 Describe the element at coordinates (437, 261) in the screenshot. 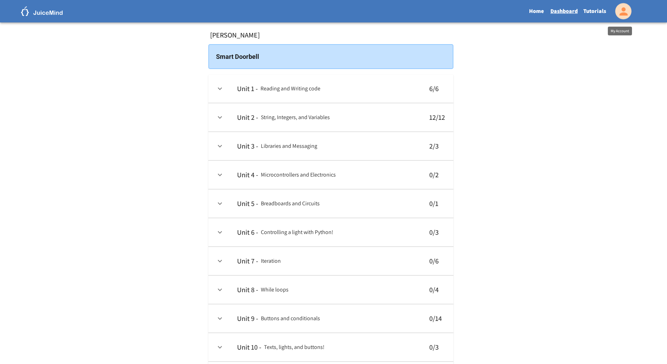

I see `h6: 0 / 6` at that location.